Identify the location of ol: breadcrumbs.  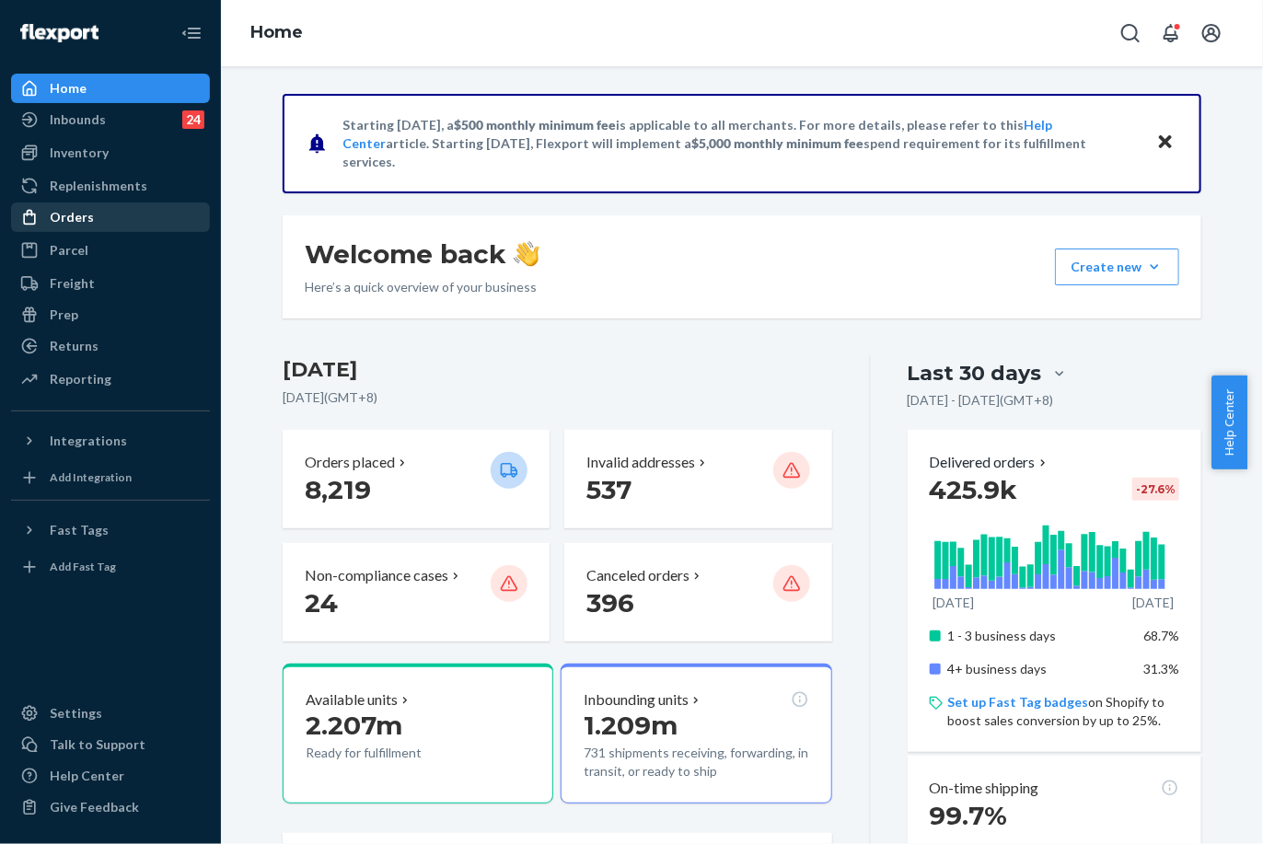
(276, 33).